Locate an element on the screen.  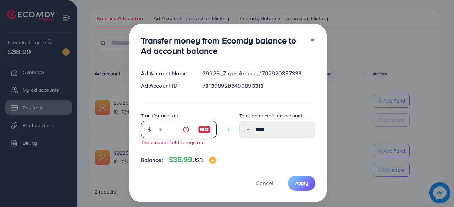
button: Apply is located at coordinates (301, 183).